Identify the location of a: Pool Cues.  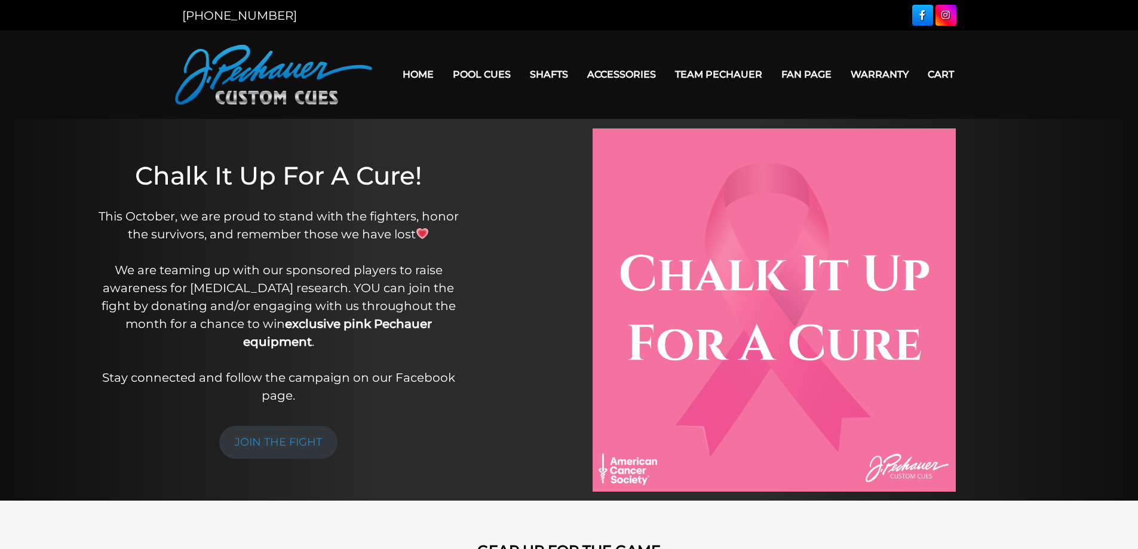
(482, 74).